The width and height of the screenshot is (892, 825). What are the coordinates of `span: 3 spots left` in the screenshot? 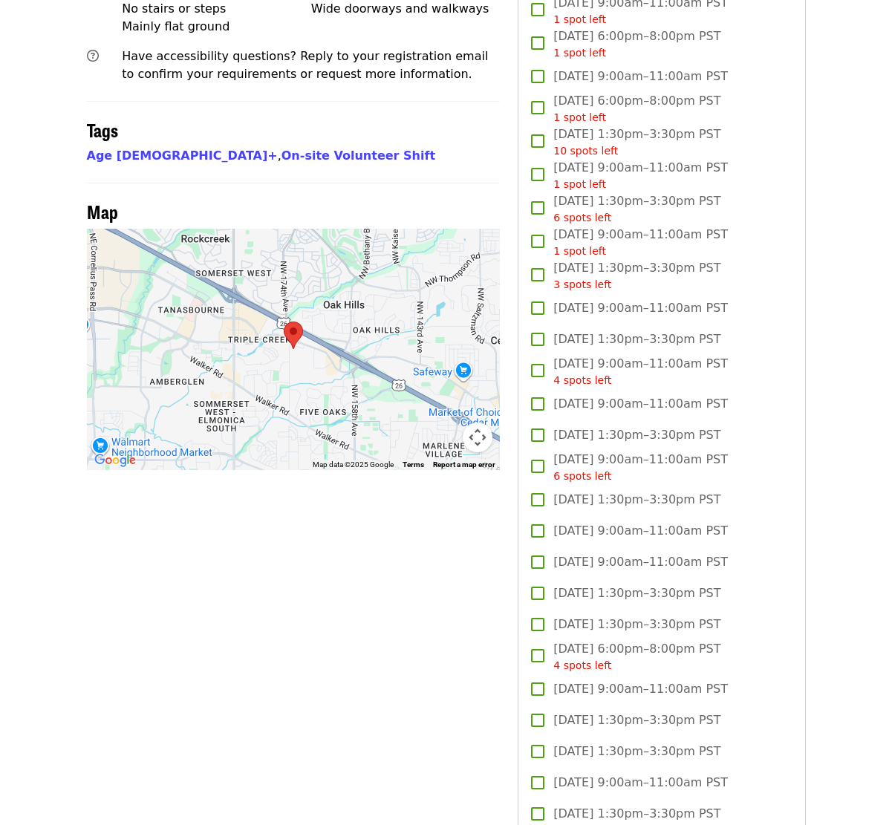 It's located at (582, 284).